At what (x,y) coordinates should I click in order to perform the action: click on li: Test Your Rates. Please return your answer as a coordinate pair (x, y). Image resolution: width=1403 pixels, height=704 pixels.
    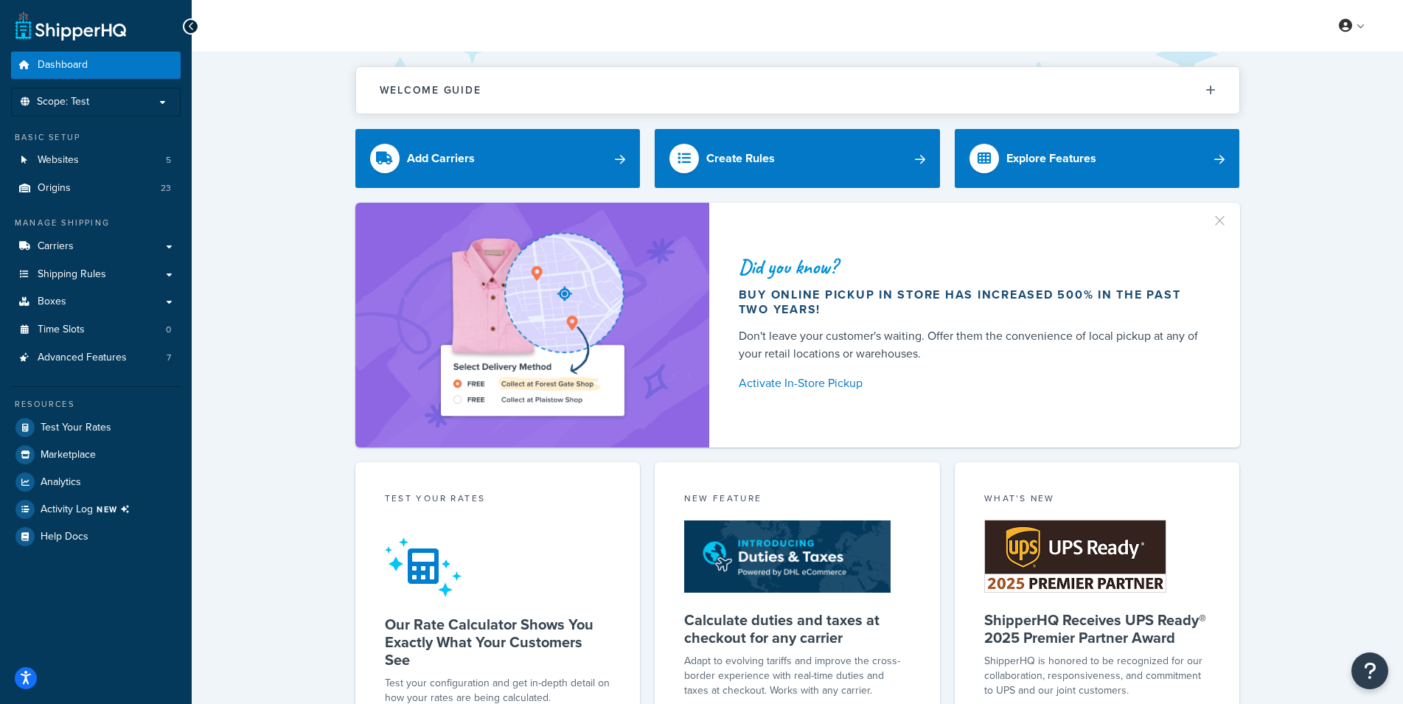
    Looking at the image, I should click on (96, 428).